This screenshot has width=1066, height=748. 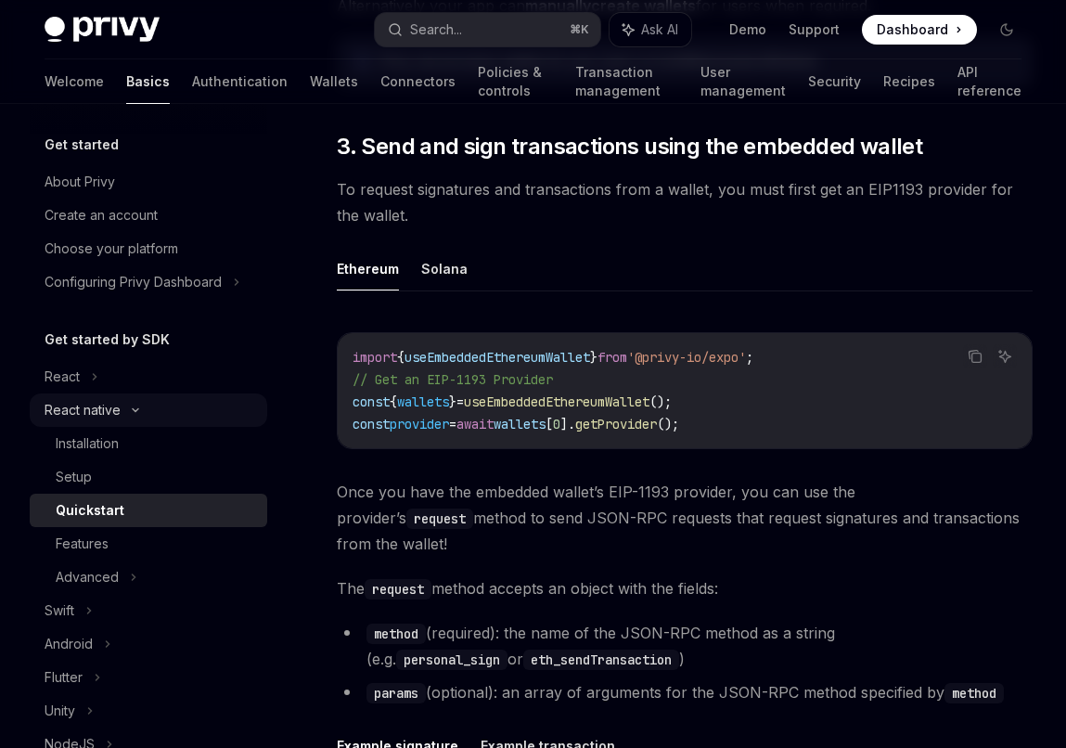 What do you see at coordinates (82, 145) in the screenshot?
I see `h5: Get started` at bounding box center [82, 145].